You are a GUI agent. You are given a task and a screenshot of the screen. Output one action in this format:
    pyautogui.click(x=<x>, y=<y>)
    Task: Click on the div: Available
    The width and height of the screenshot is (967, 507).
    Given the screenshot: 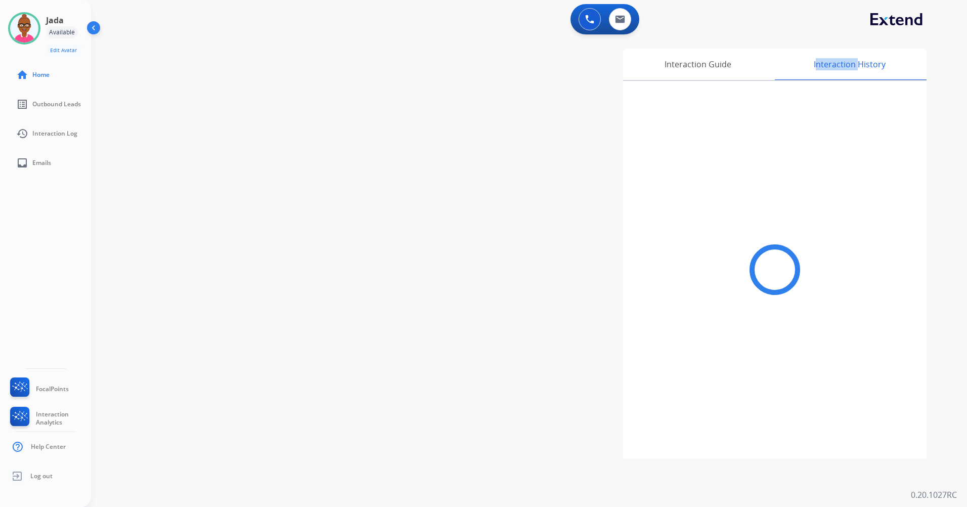 What is the action you would take?
    pyautogui.click(x=62, y=32)
    